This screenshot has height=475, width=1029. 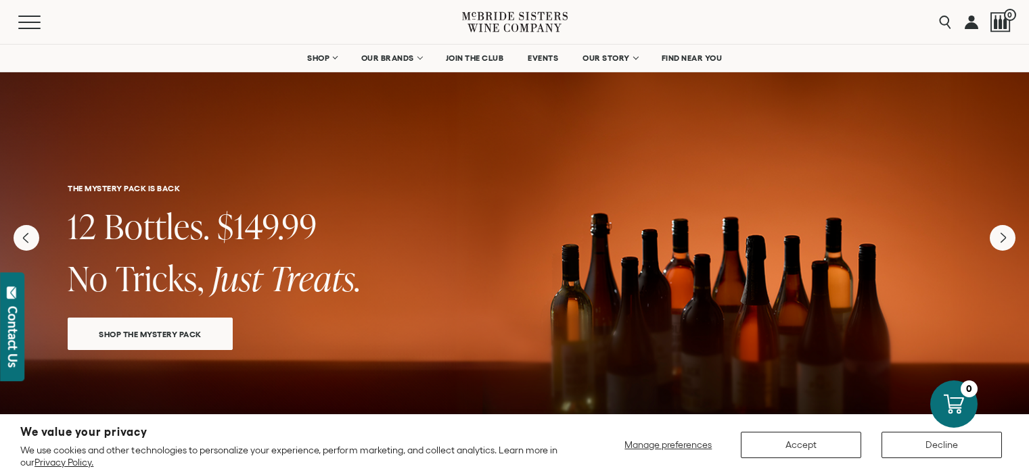 I want to click on span: SHOP THE MYSTERY PACK, so click(x=150, y=334).